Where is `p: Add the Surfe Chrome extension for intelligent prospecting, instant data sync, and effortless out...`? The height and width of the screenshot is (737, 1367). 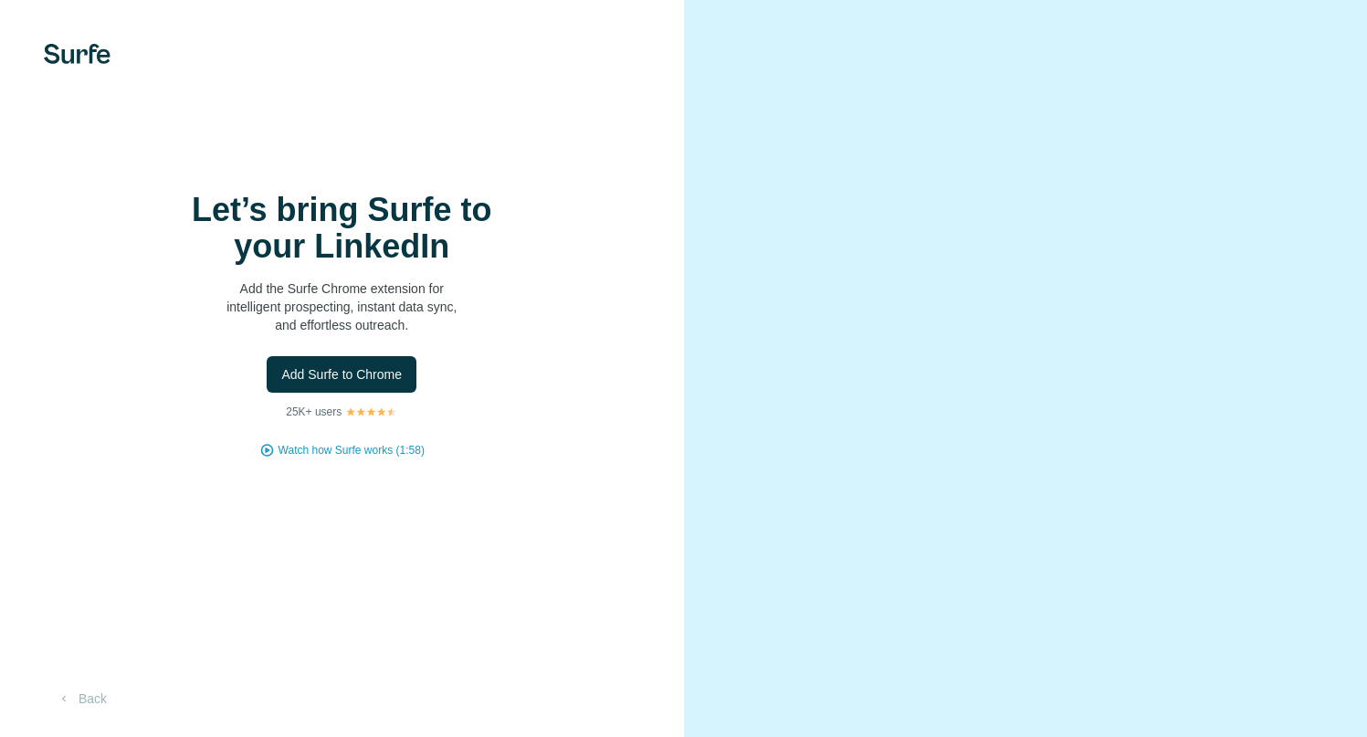
p: Add the Surfe Chrome extension for intelligent prospecting, instant data sync, and effortless out... is located at coordinates (342, 307).